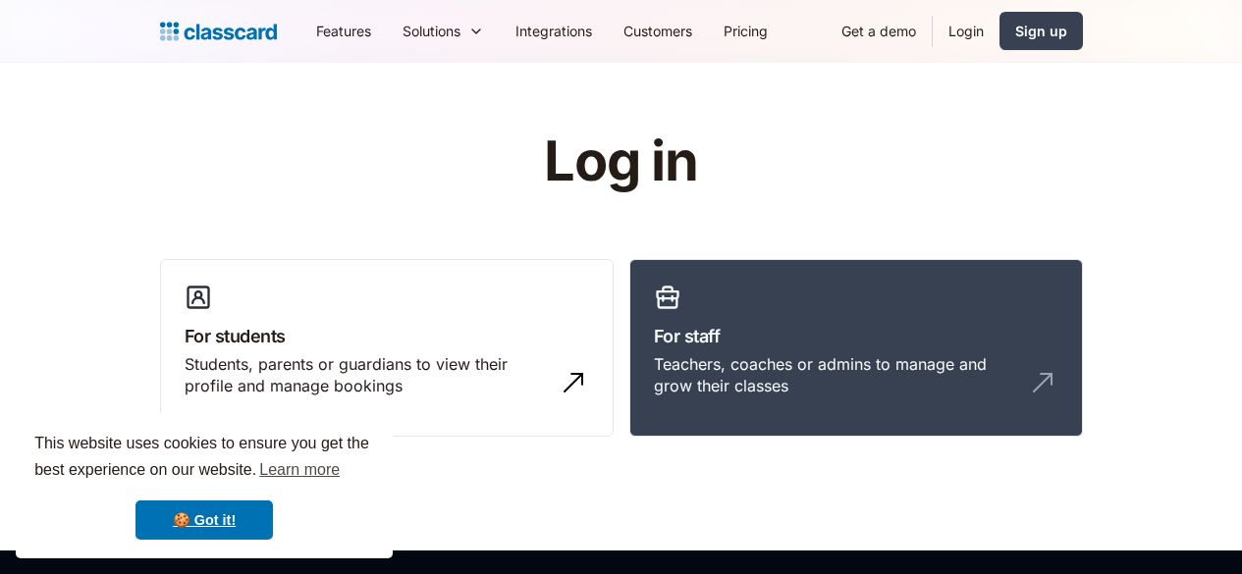 The image size is (1242, 574). Describe the element at coordinates (344, 30) in the screenshot. I see `a: Features` at that location.